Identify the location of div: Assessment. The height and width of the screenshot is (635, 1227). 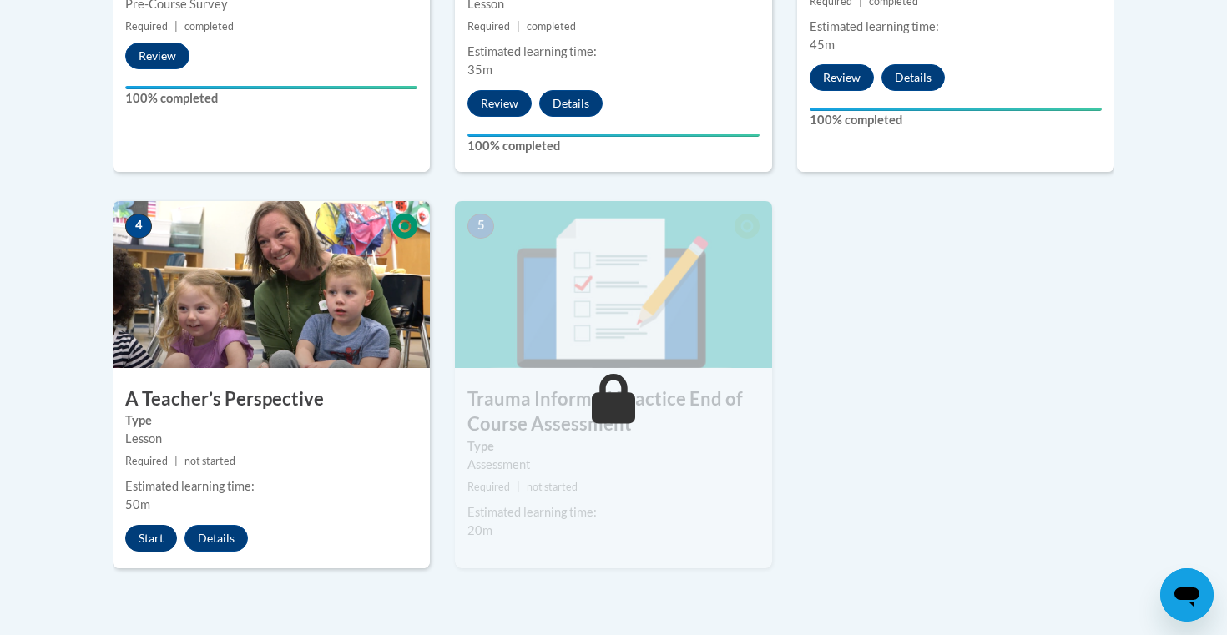
(613, 465).